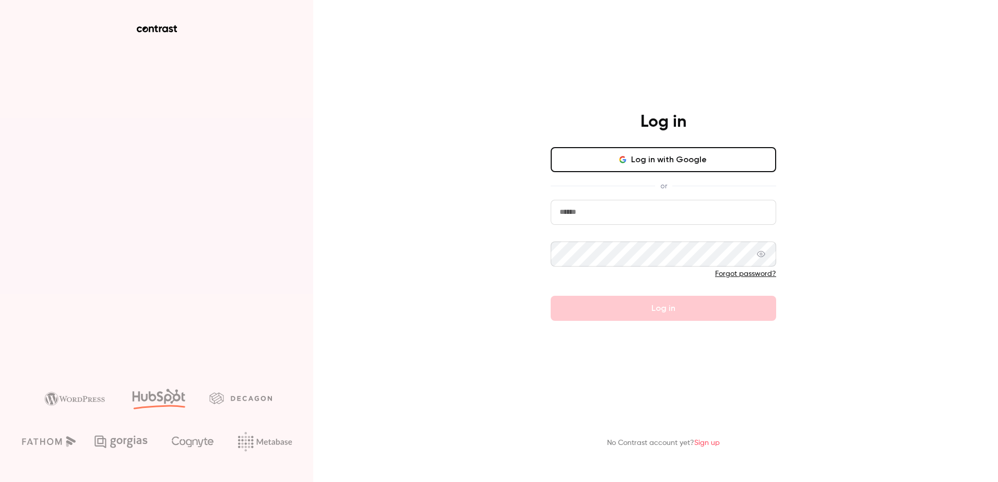  I want to click on h4: Log in, so click(663, 122).